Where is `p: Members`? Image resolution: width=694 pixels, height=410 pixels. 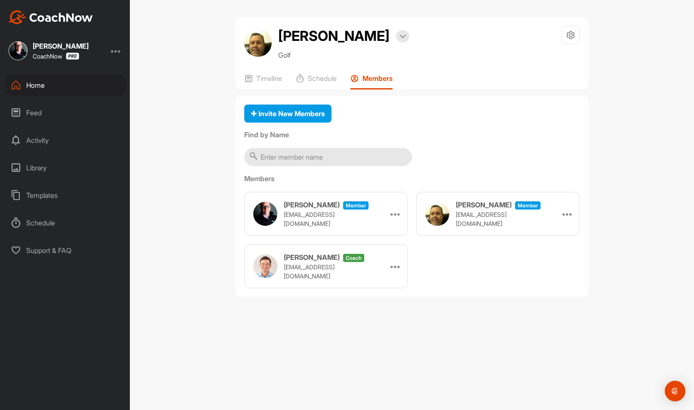
p: Members is located at coordinates (378, 78).